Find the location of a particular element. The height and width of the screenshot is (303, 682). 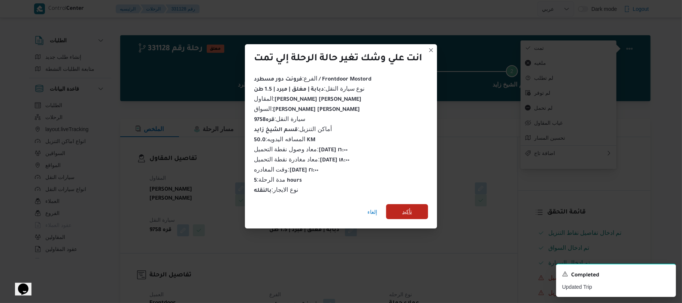

span: نوع الايجار : is located at coordinates (276, 190).